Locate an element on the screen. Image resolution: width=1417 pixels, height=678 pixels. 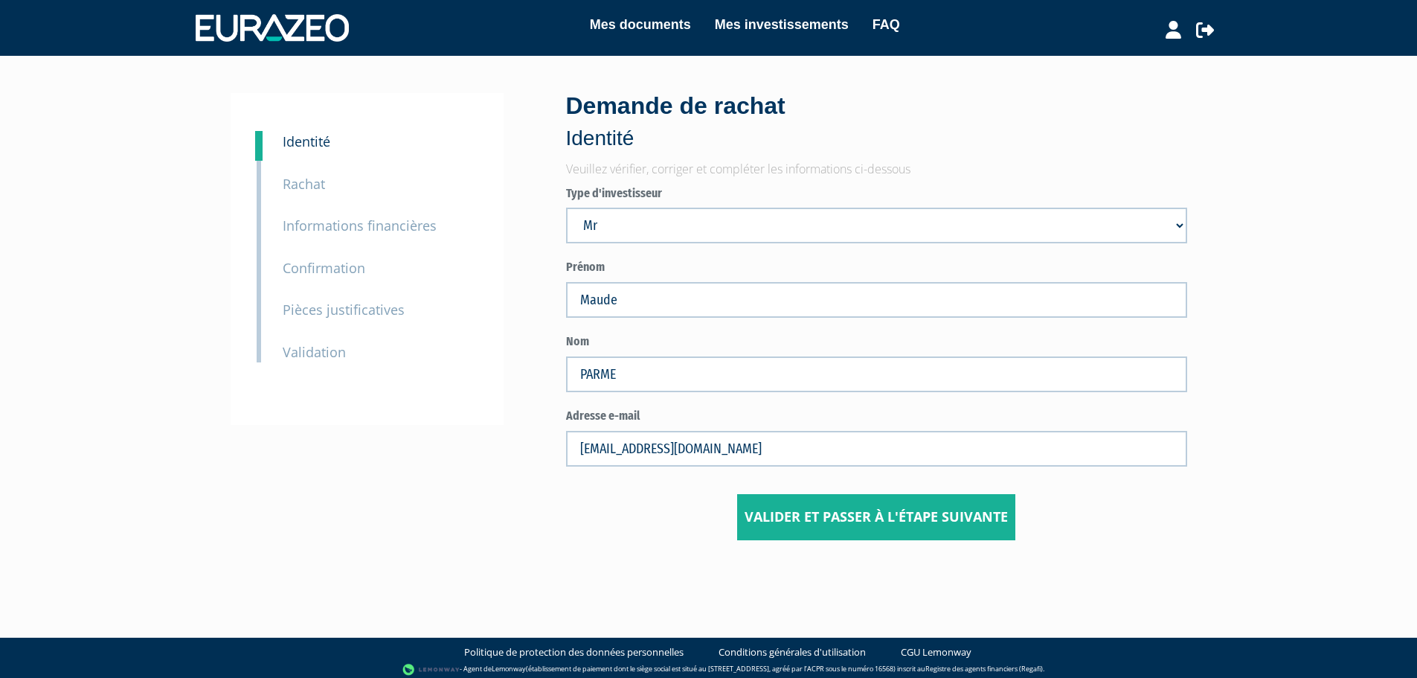
small: Confirmation is located at coordinates (324, 268).